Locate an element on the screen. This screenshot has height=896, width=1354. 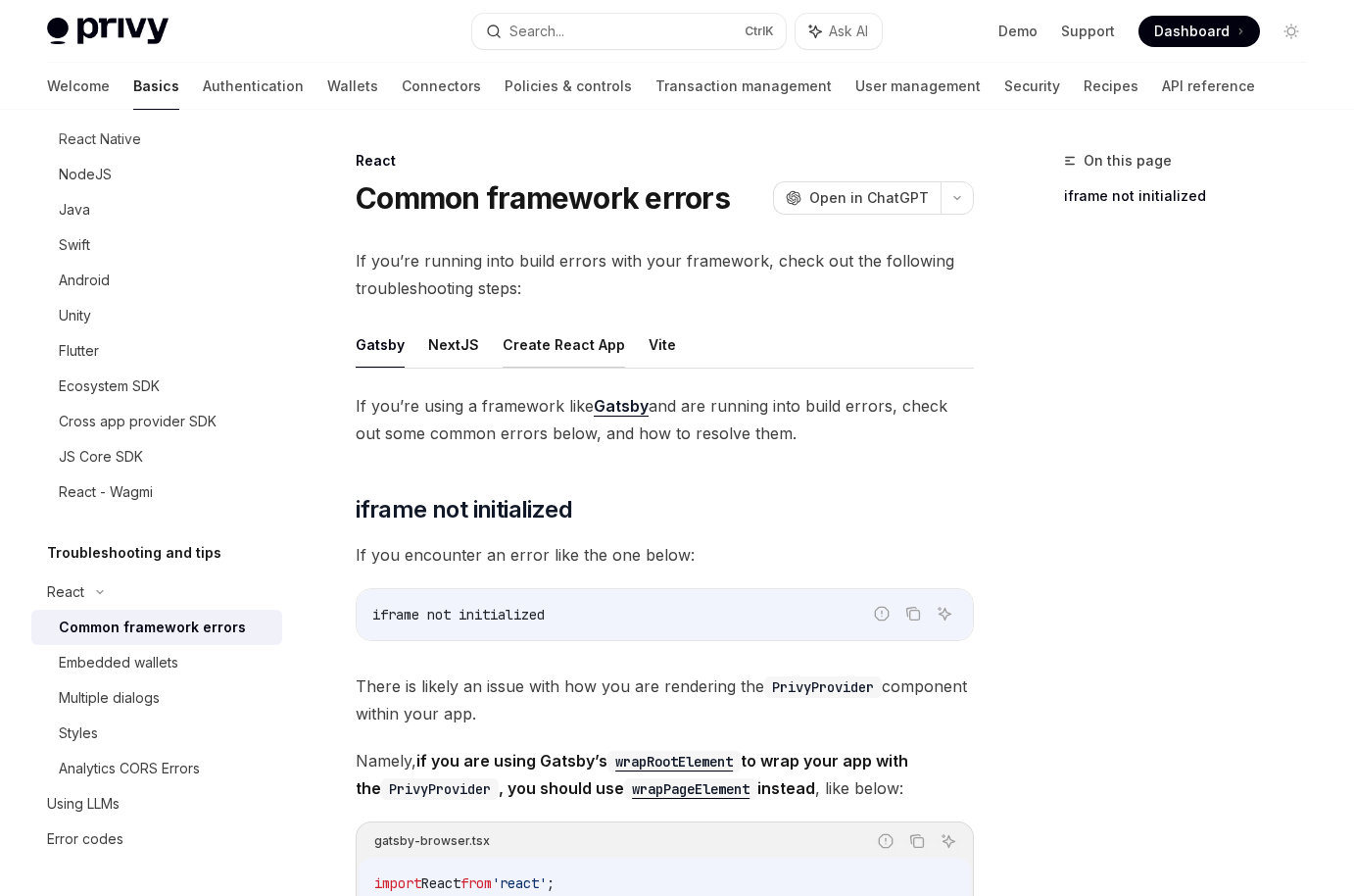
a: Connectors is located at coordinates (441, 87).